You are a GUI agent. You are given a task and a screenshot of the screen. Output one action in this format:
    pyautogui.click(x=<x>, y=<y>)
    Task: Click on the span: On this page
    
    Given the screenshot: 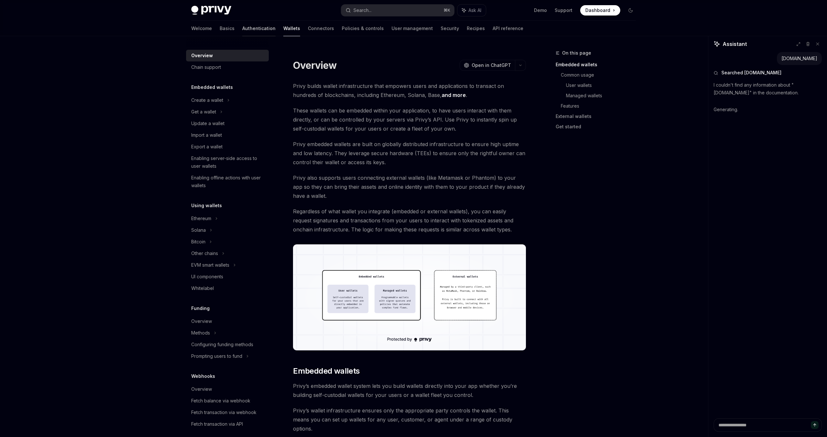 What is the action you would take?
    pyautogui.click(x=576, y=53)
    